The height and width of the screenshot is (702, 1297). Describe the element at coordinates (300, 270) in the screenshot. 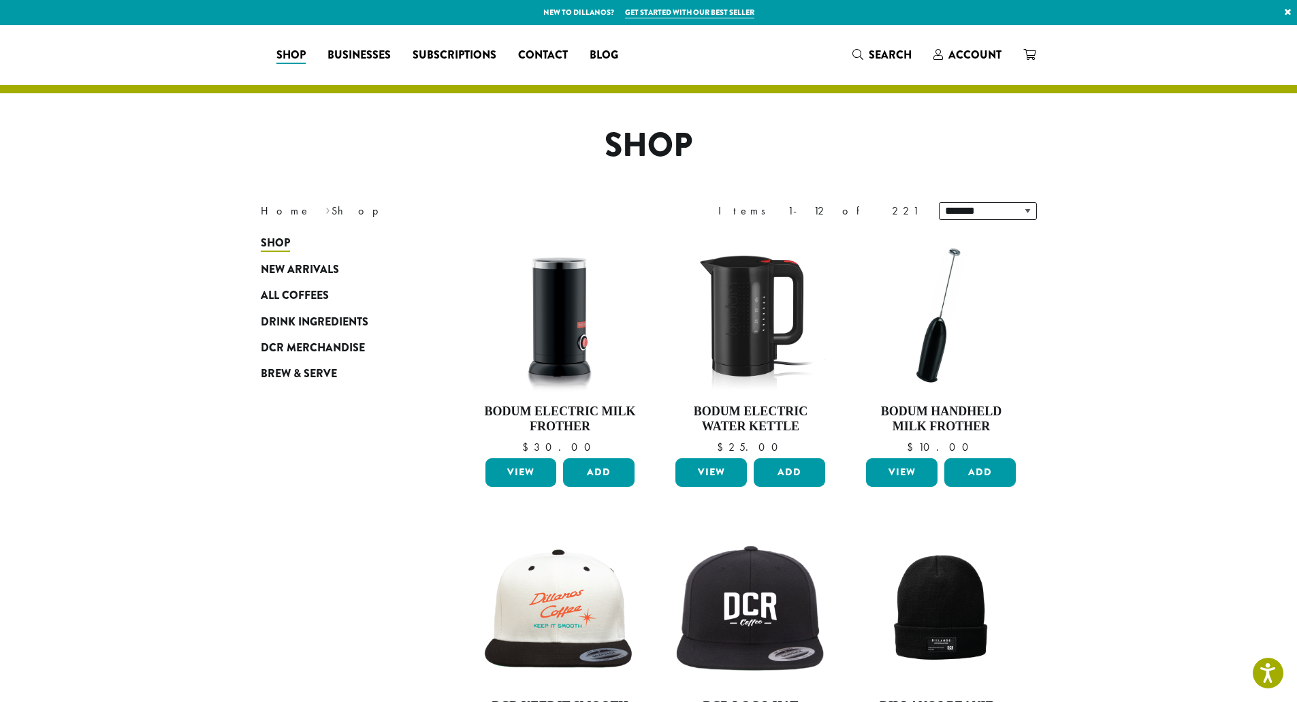

I see `span: New Arrivals` at that location.